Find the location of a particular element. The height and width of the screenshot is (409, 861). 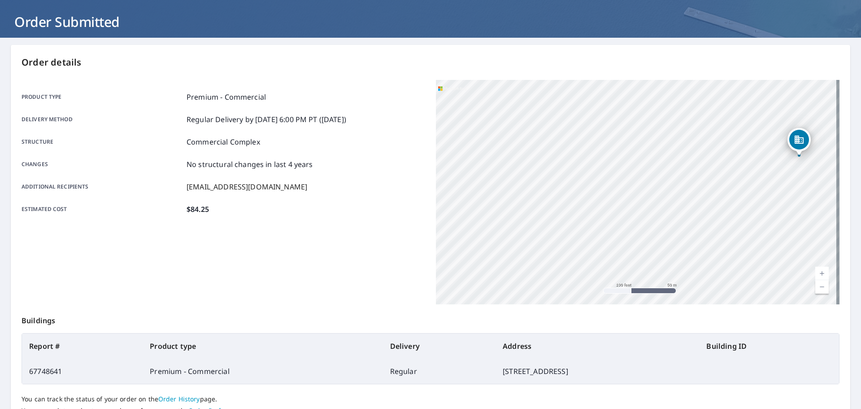

p: Commercial Complex is located at coordinates (223, 142).